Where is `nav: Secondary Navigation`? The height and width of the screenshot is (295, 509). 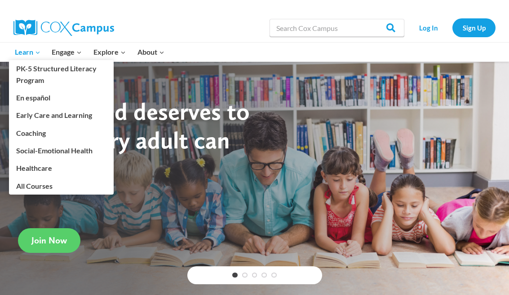 nav: Secondary Navigation is located at coordinates (452, 27).